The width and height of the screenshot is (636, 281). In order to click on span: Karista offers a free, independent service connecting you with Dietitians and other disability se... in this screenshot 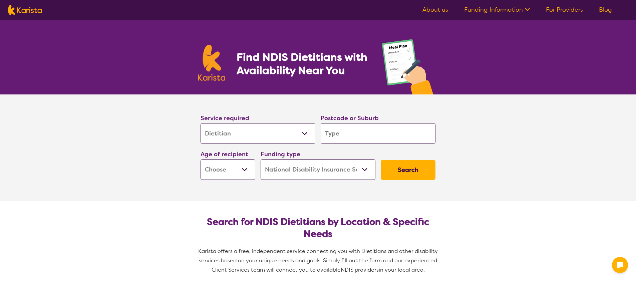, I will do `click(319, 260)`.